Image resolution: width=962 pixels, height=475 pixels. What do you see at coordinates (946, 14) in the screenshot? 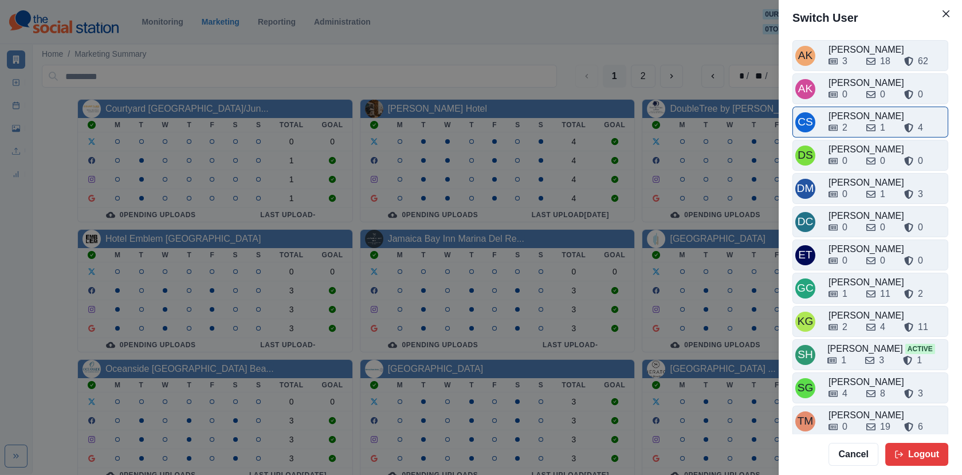
I see `button: Close` at bounding box center [946, 14].